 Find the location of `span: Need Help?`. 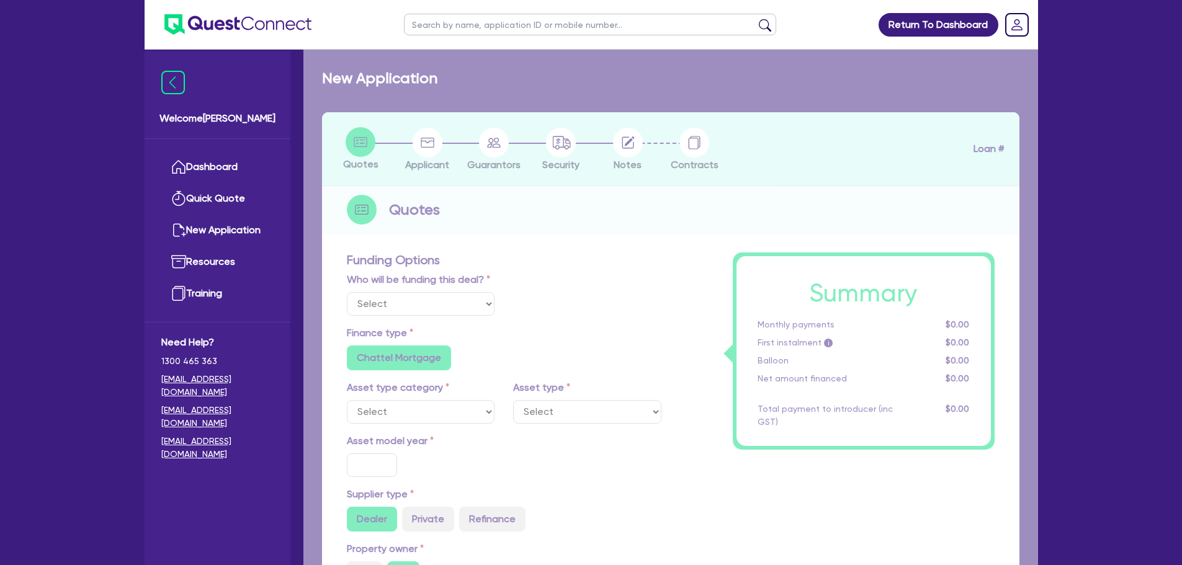

span: Need Help? is located at coordinates (217, 343).